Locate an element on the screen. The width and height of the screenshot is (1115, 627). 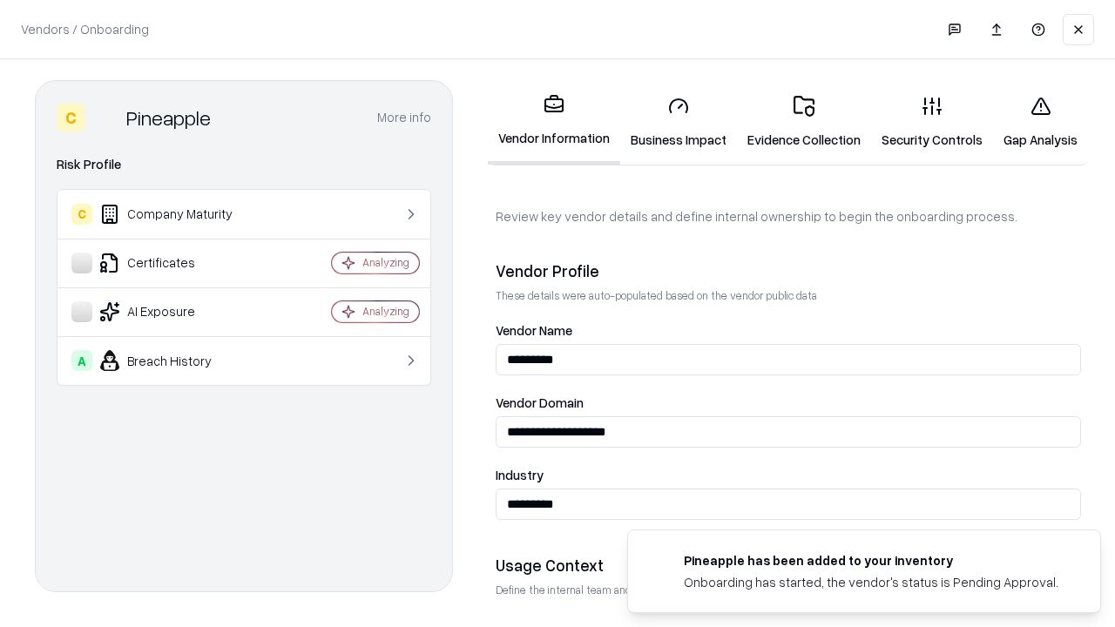
div: AI Exposure is located at coordinates (175, 312).